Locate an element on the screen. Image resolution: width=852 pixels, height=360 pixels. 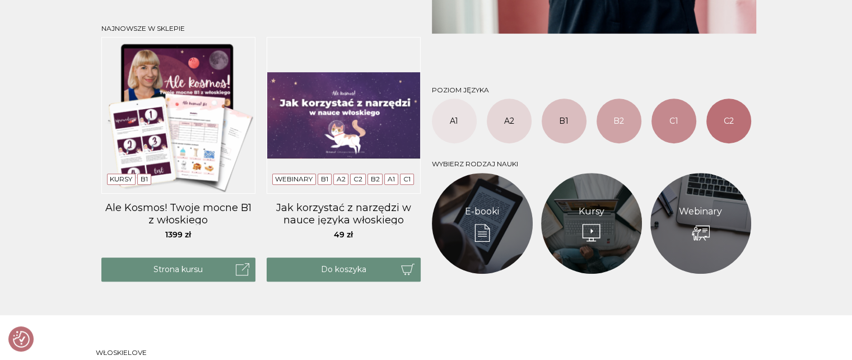
h3: Wybierz rodzaj nauki is located at coordinates (592, 164).